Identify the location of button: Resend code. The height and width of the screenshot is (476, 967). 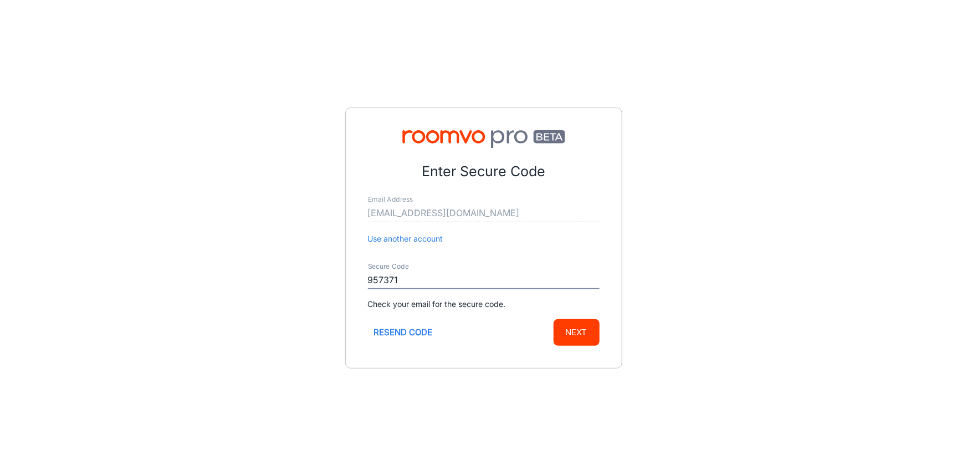
(403, 333).